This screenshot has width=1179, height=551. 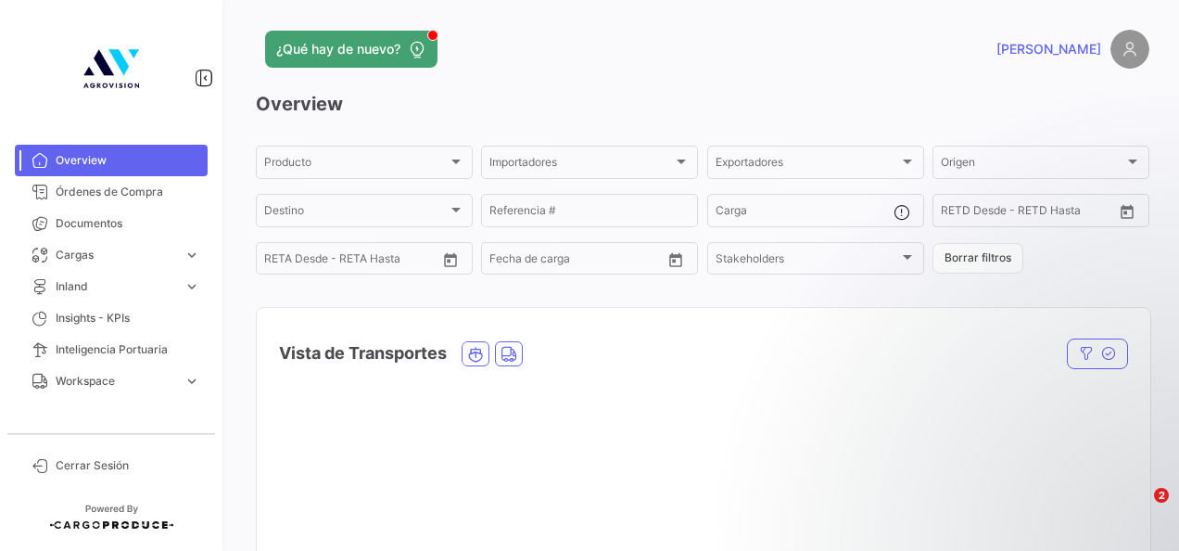 What do you see at coordinates (363, 353) in the screenshot?
I see `h4: Vista de Transportes` at bounding box center [363, 353].